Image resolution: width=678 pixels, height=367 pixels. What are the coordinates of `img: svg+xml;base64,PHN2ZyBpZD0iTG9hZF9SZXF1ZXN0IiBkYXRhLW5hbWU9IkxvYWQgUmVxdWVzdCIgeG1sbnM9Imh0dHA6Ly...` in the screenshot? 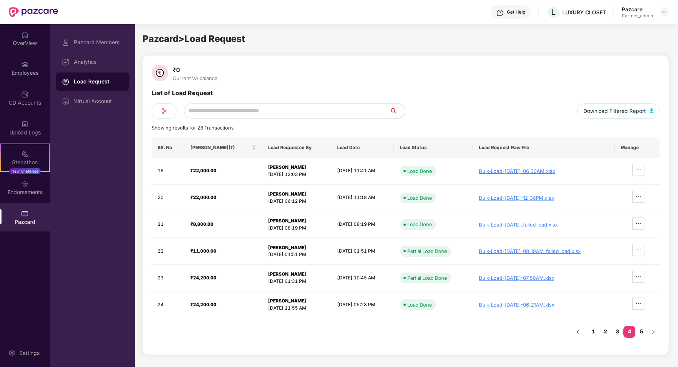 It's located at (66, 82).